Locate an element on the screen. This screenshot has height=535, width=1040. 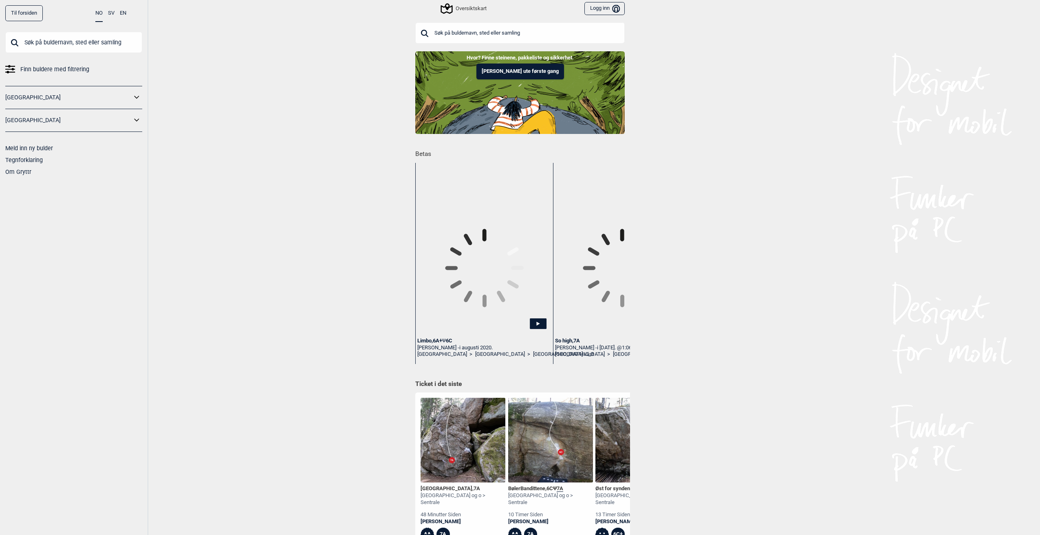
p: Hvor? Finne steinene, pakkeliste og sikkerhet. is located at coordinates (520, 58).